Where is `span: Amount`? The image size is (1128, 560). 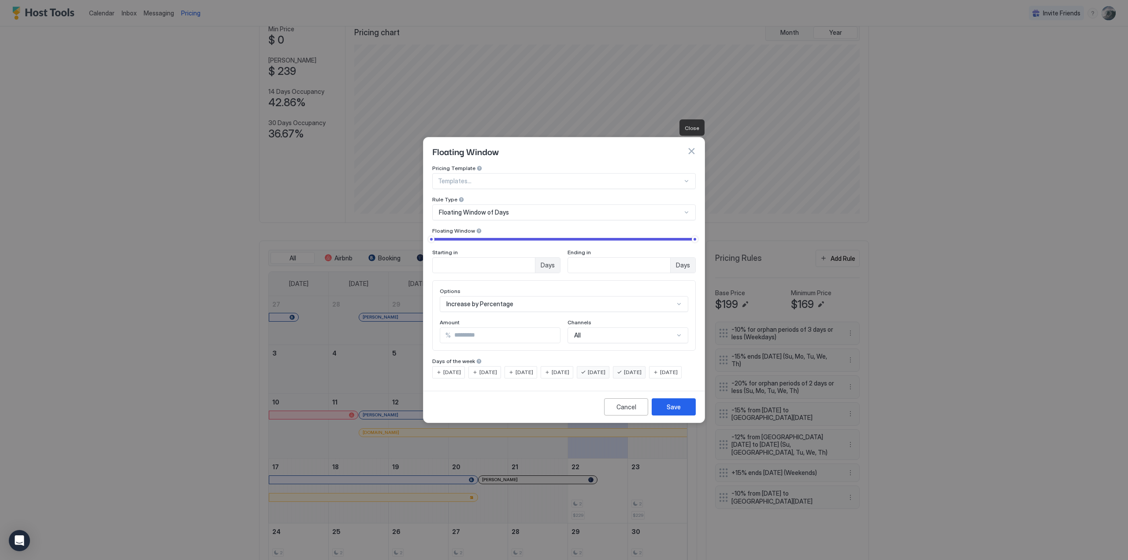 span: Amount is located at coordinates (449, 322).